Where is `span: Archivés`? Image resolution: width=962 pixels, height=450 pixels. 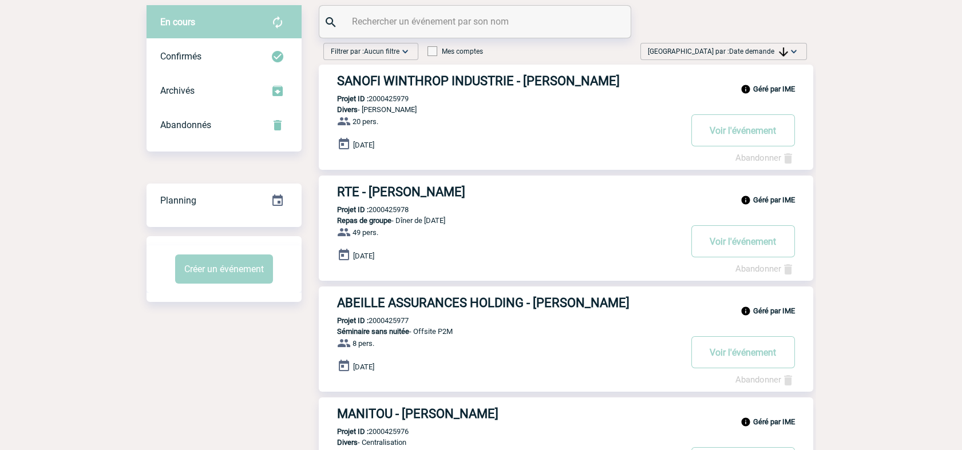 span: Archivés is located at coordinates (177, 90).